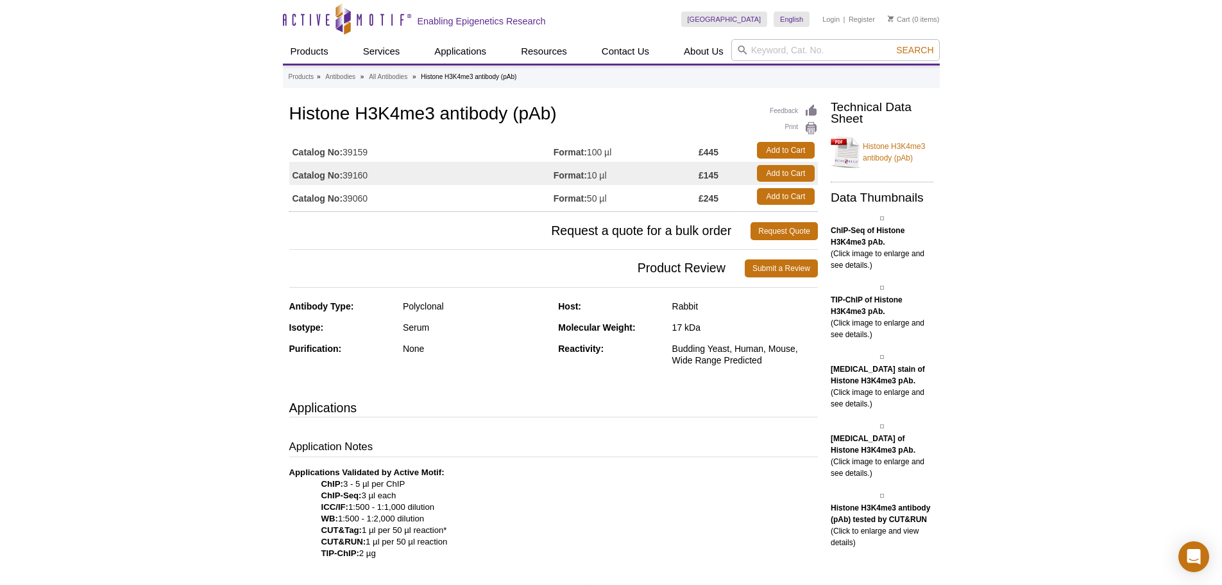  Describe the element at coordinates (570, 306) in the screenshot. I see `strong: Host:` at that location.